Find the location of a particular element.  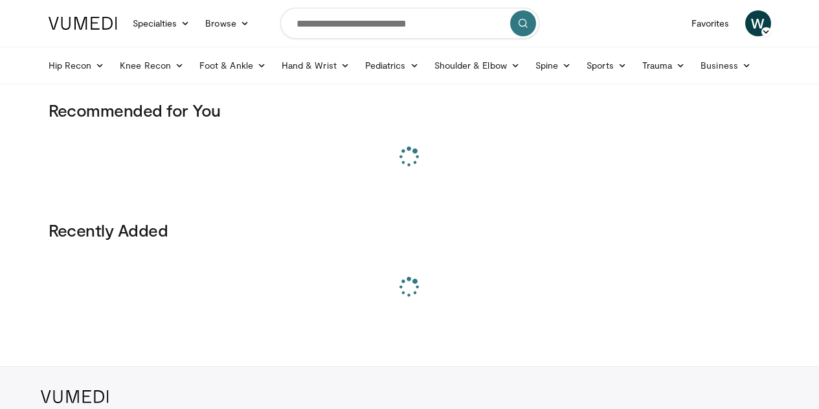

a: Sports is located at coordinates (607, 65).